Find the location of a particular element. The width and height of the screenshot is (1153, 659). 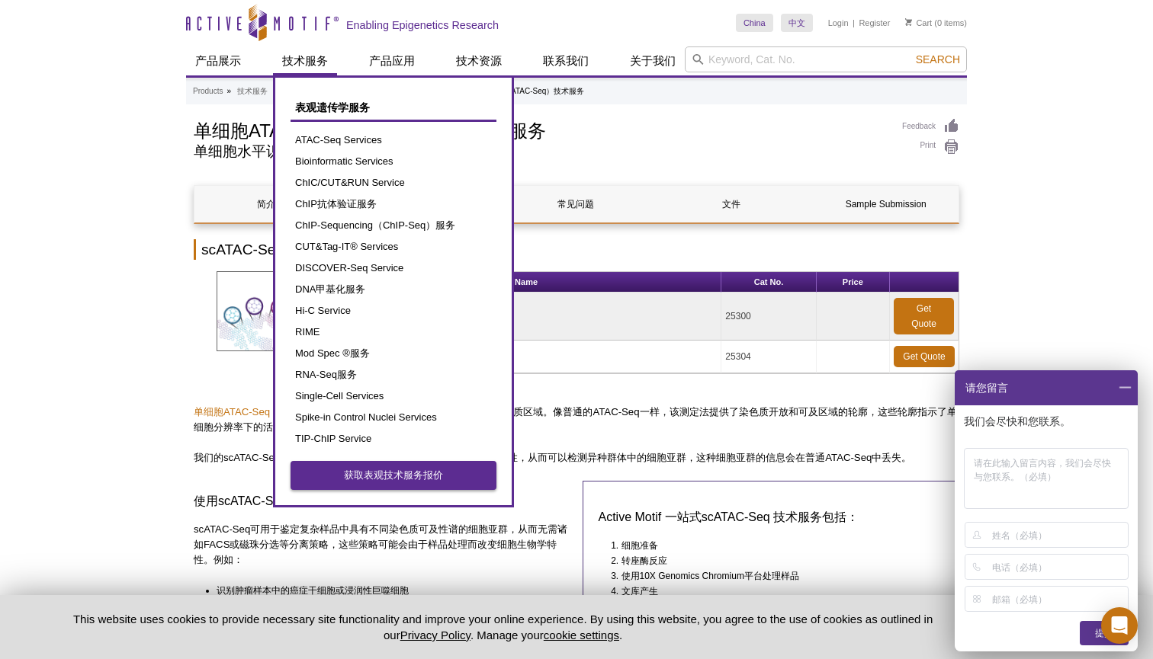

a: Hi-C Service is located at coordinates (393, 311).